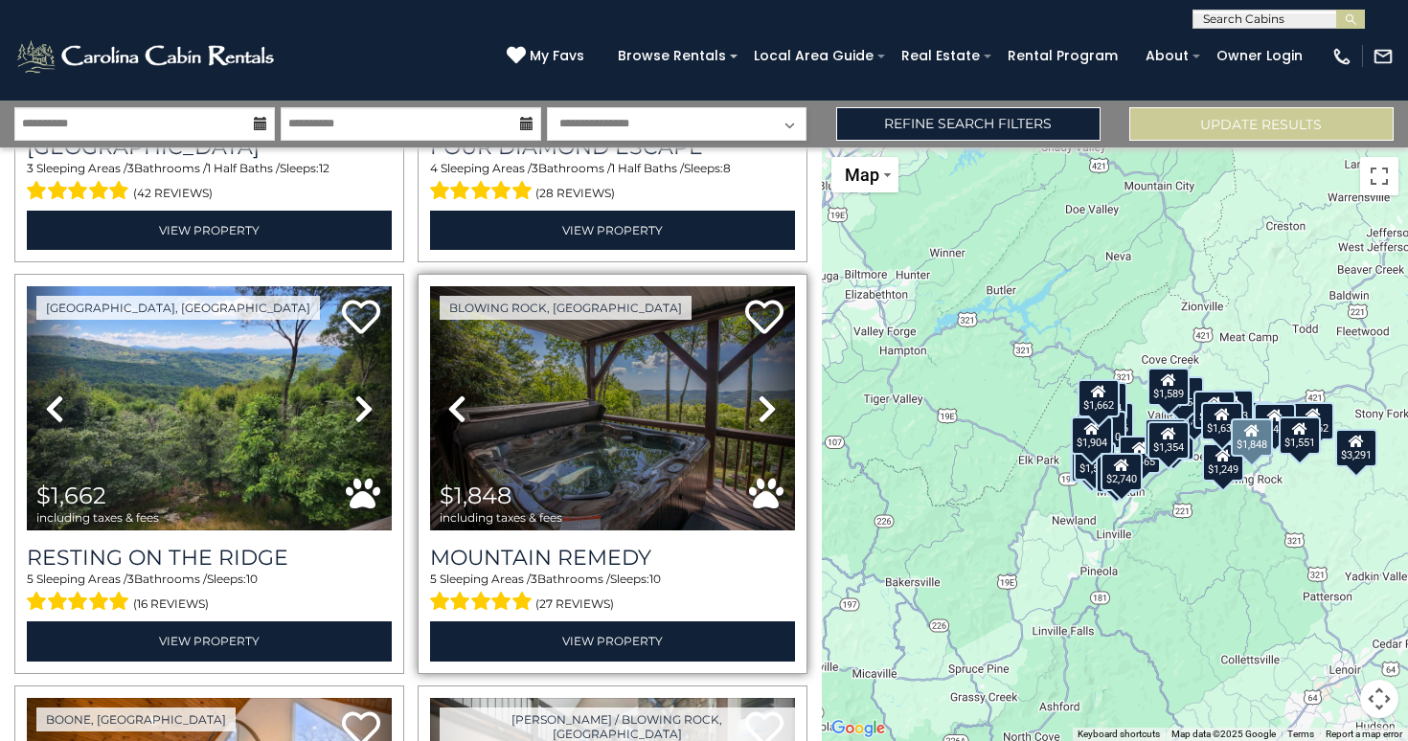 The height and width of the screenshot is (741, 1408). Describe the element at coordinates (1356, 448) in the screenshot. I see `div: $3,291` at that location.